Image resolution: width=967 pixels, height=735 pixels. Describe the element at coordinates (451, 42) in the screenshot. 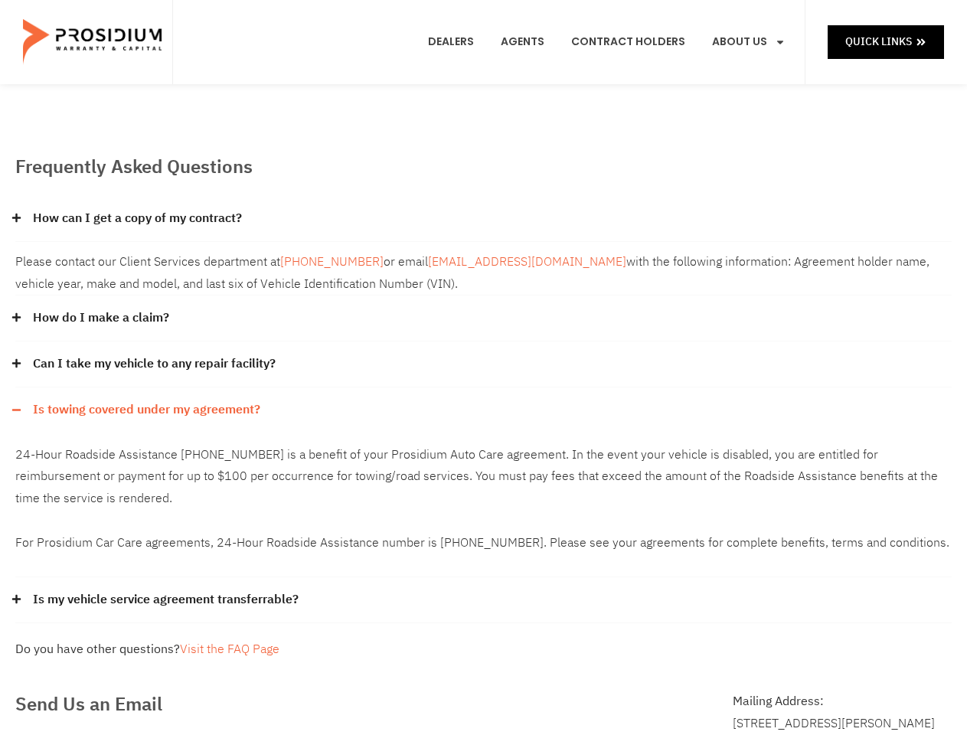

I see `a: Dealers` at that location.